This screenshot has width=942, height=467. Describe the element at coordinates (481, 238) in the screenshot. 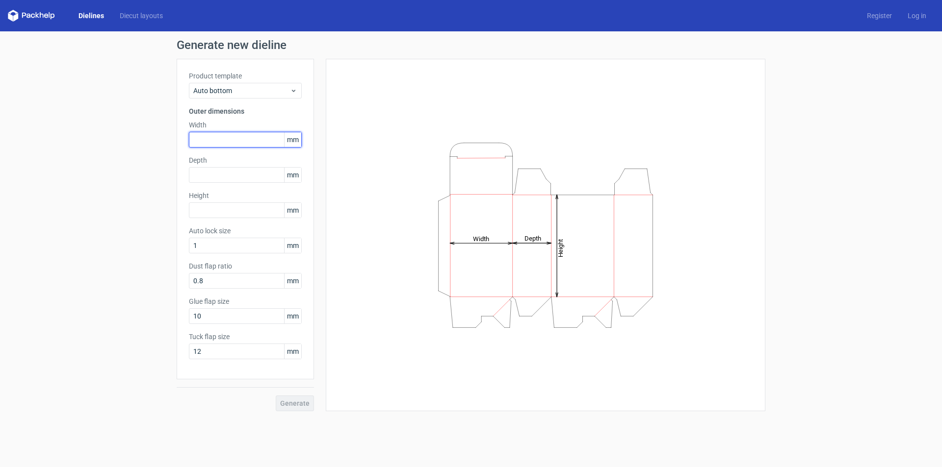

I see `tspan: Width` at that location.